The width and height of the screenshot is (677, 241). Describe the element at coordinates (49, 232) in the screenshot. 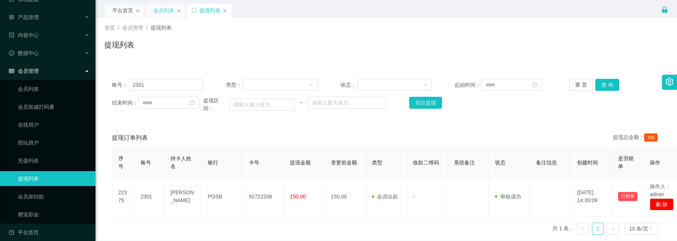

I see `a: 图标: dashboard平台首页` at that location.